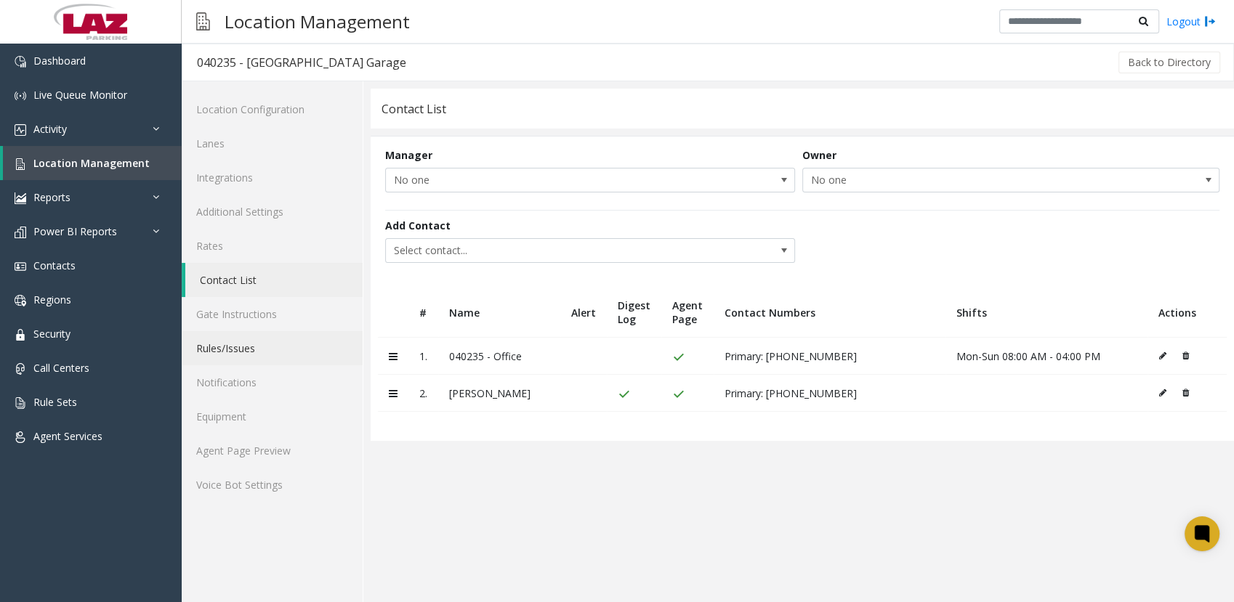 The width and height of the screenshot is (1234, 602). Describe the element at coordinates (75, 231) in the screenshot. I see `span: Power BI Reports` at that location.